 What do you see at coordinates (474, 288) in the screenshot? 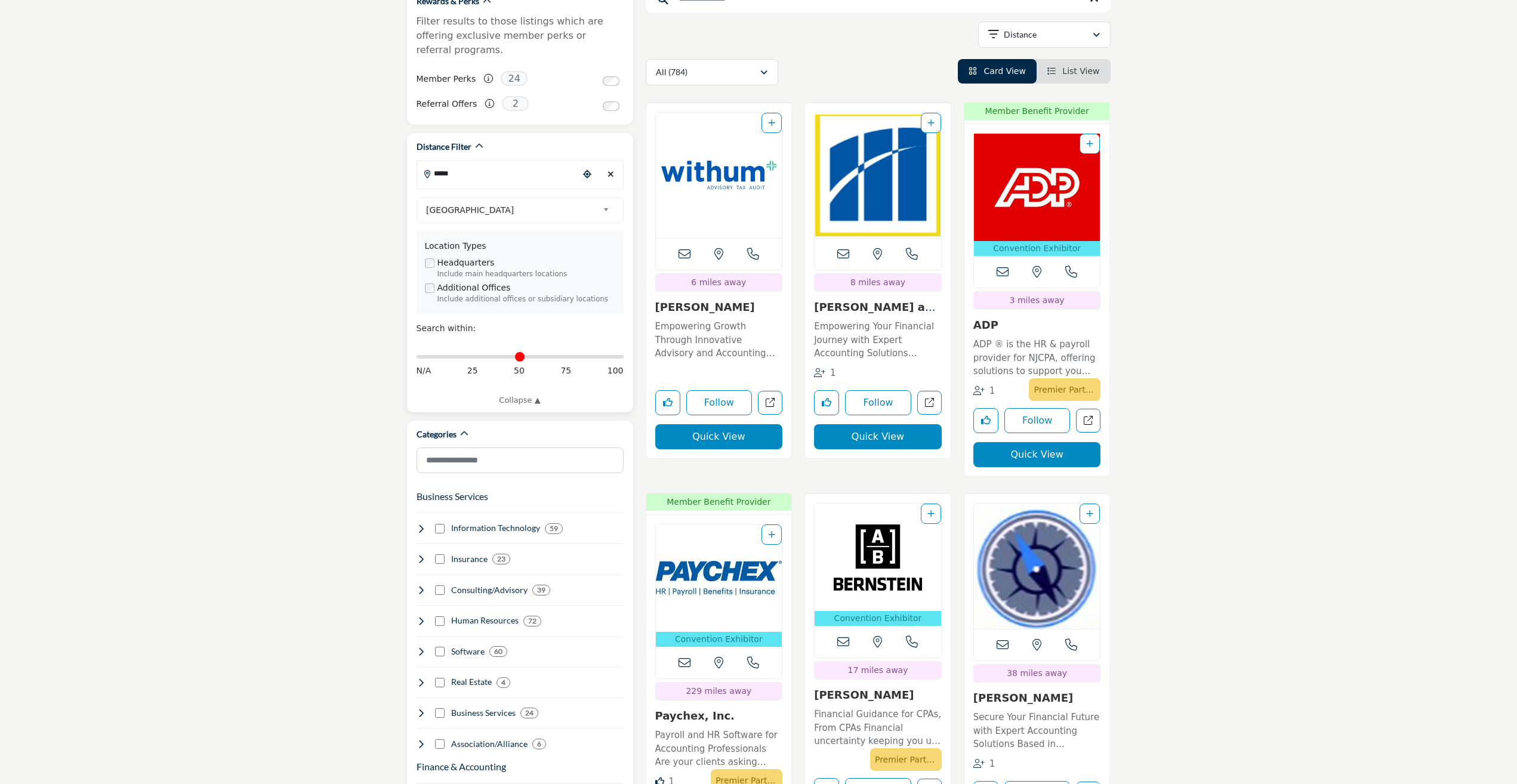
I see `label: Additional Offices` at bounding box center [474, 288].